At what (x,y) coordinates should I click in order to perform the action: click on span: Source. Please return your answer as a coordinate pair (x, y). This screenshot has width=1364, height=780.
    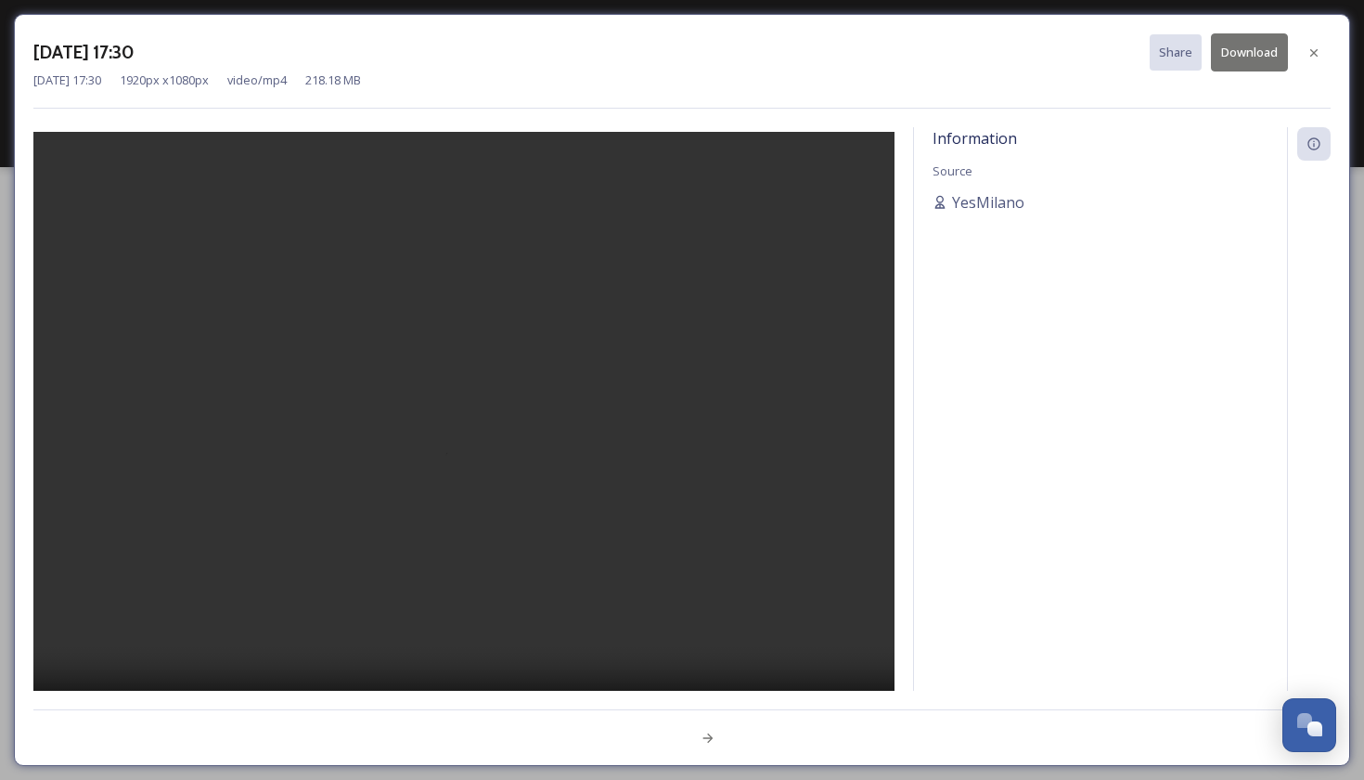
    Looking at the image, I should click on (952, 171).